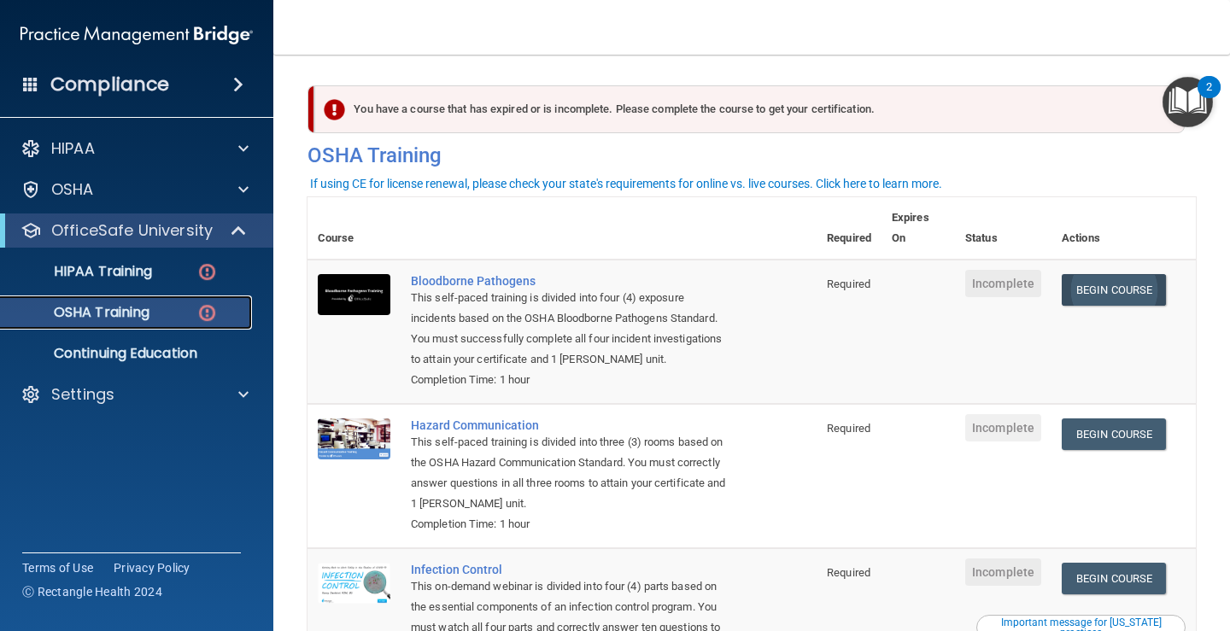 Image resolution: width=1230 pixels, height=631 pixels. I want to click on div: This self-paced training is divided into four (4) exposure incidents based on the OSHA Bloodborne..., so click(570, 329).